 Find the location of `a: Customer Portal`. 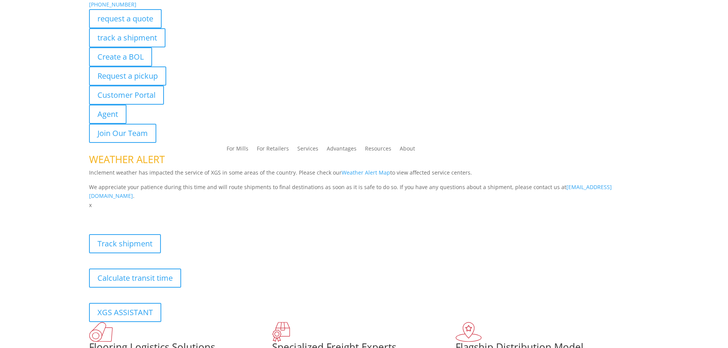

a: Customer Portal is located at coordinates (127, 95).